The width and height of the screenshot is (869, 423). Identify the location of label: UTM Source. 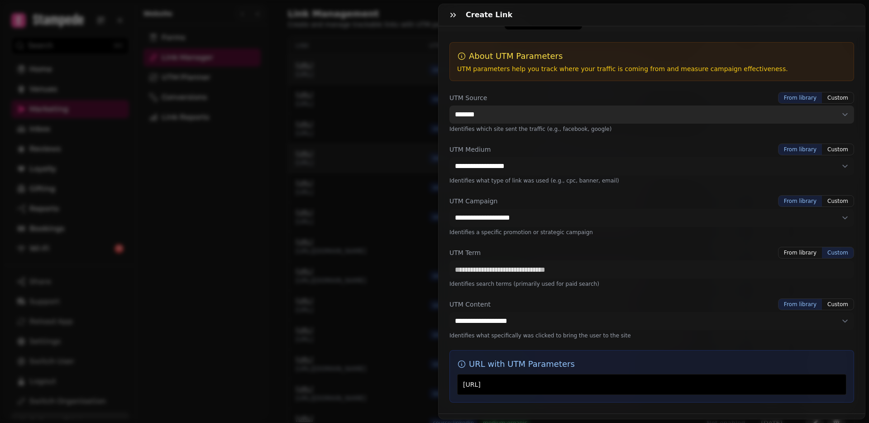
(468, 98).